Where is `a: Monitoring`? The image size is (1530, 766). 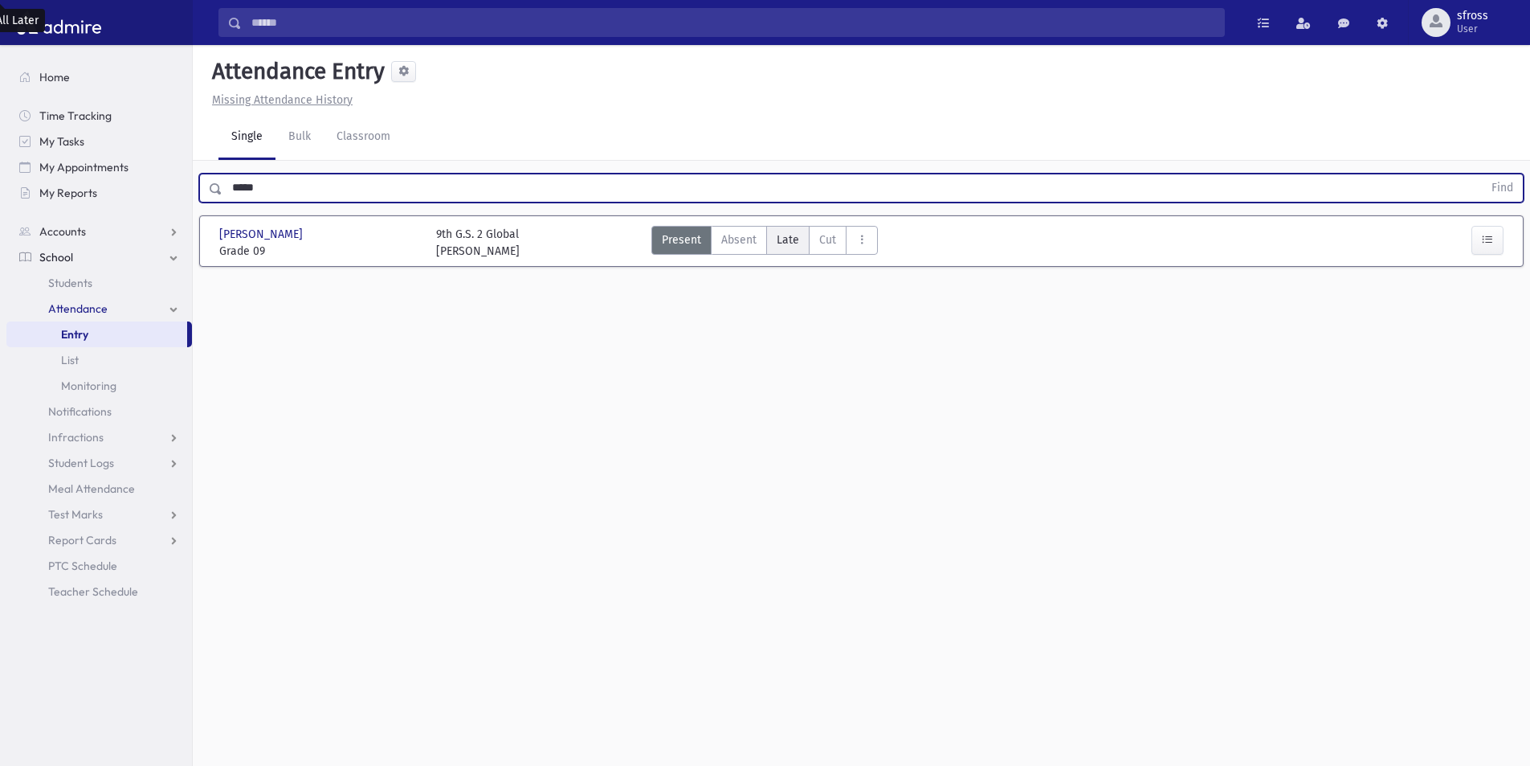
a: Monitoring is located at coordinates (99, 386).